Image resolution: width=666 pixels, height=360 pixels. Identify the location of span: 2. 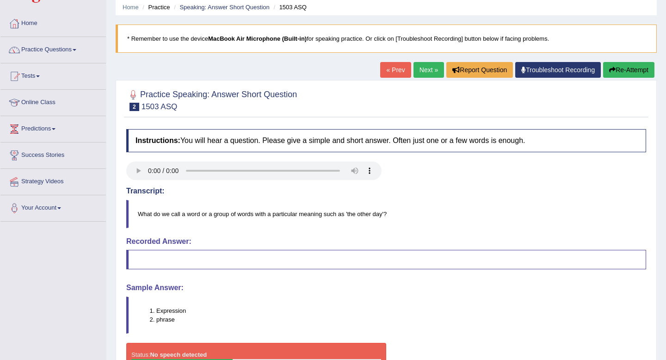
(134, 107).